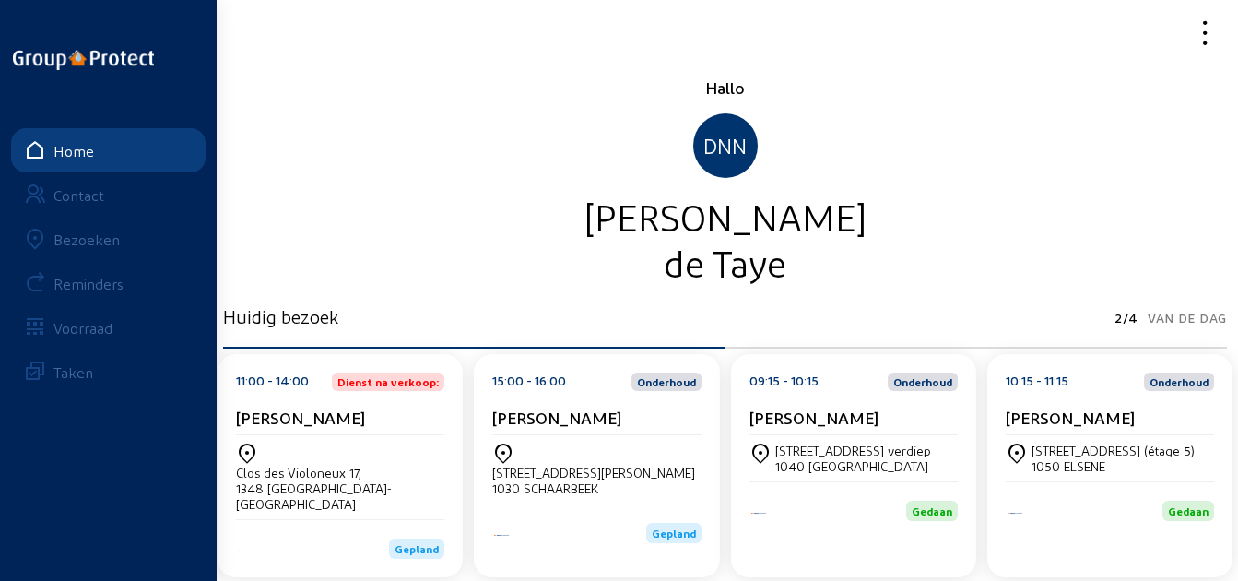  I want to click on span: Dienst na verkoop:, so click(388, 382).